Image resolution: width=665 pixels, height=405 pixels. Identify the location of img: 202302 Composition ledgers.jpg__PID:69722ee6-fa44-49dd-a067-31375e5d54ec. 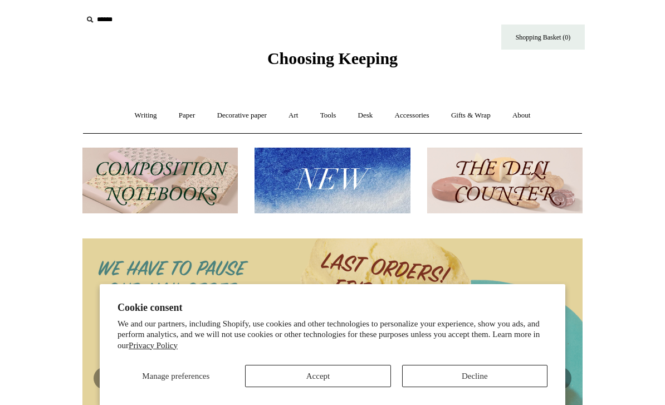
(160, 180).